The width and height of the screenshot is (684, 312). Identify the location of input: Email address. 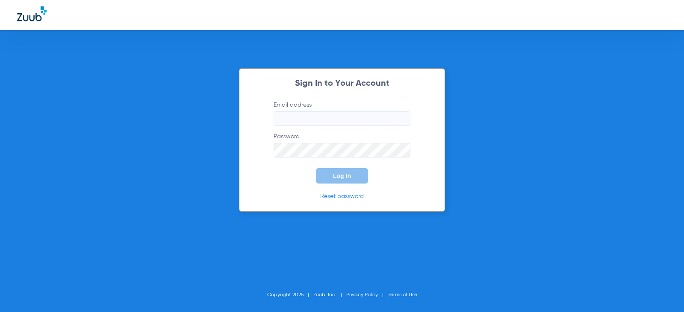
(342, 119).